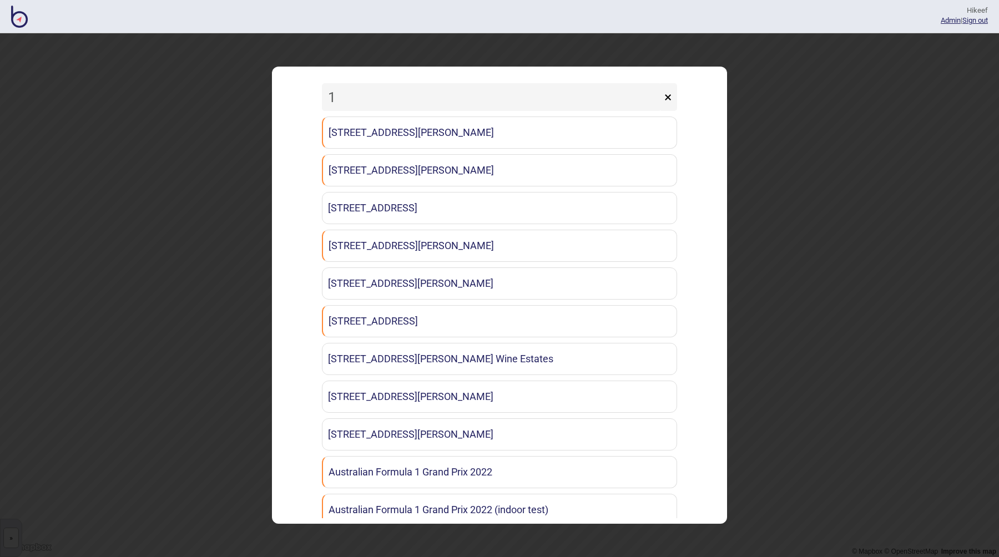 The height and width of the screenshot is (557, 999). What do you see at coordinates (19, 17) in the screenshot?
I see `img: BindiMaps CMS` at bounding box center [19, 17].